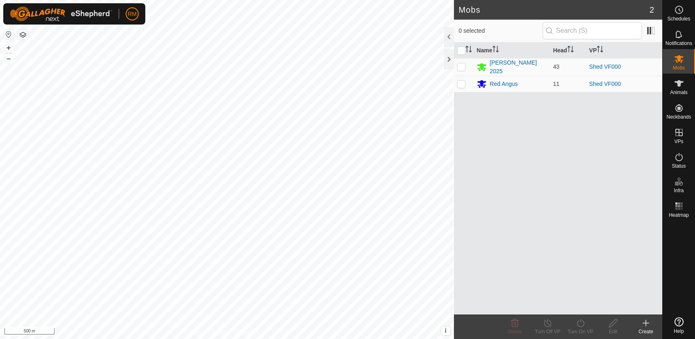 This screenshot has height=339, width=695. What do you see at coordinates (679, 191) in the screenshot?
I see `span: Infra` at bounding box center [679, 191].